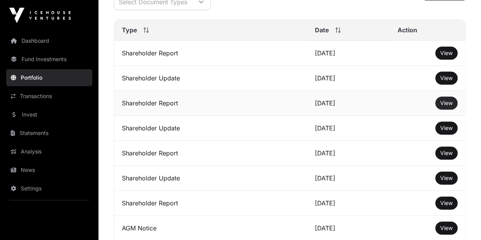 The width and height of the screenshot is (481, 240). Describe the element at coordinates (49, 115) in the screenshot. I see `a: Invest` at that location.